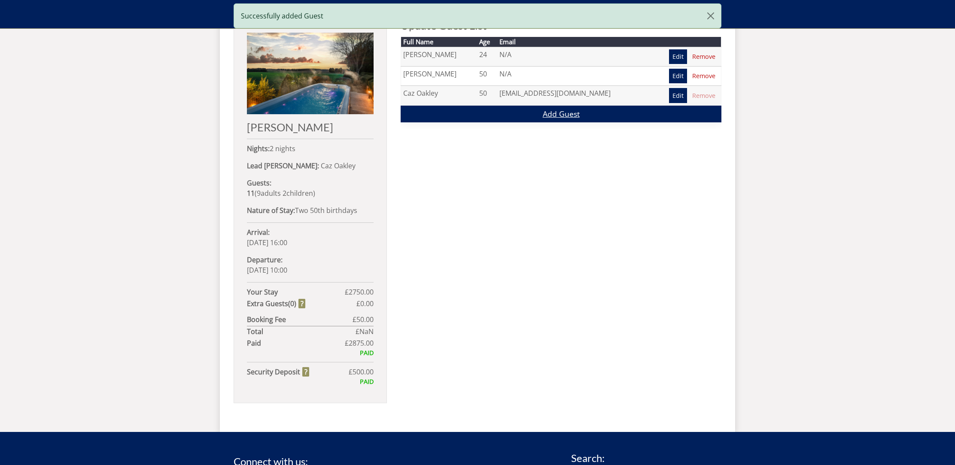 The height and width of the screenshot is (465, 955). I want to click on span: 0.00, so click(367, 304).